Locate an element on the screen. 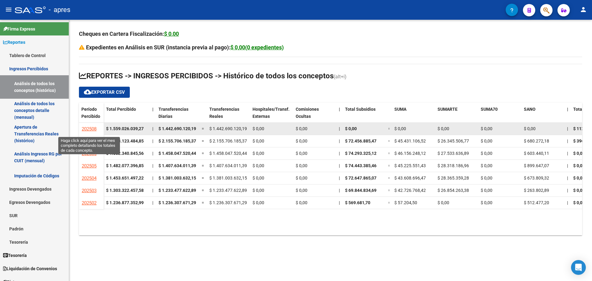  mat-icon: cloud_download is located at coordinates (88, 92).